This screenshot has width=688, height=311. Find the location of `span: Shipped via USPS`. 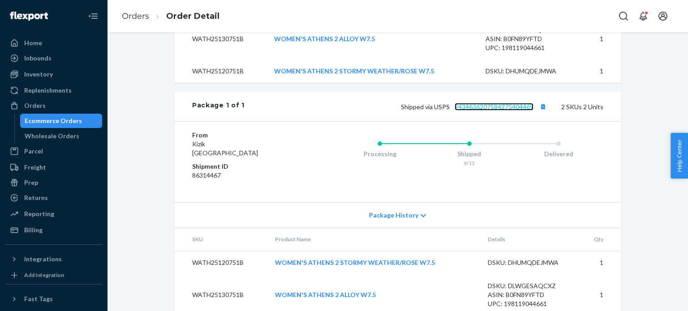

span: Shipped via USPS is located at coordinates (475, 107).